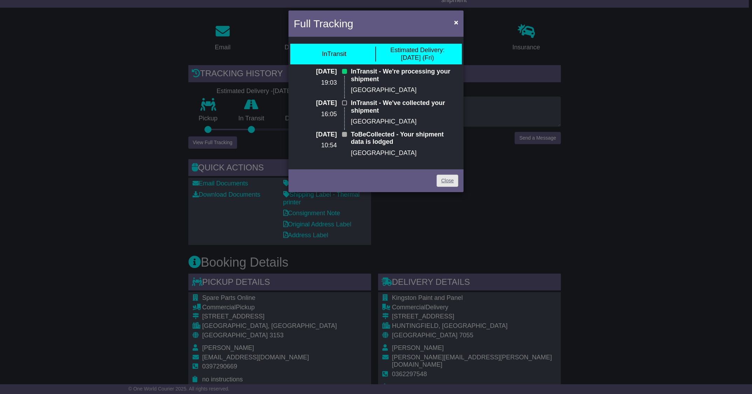 The image size is (752, 394). What do you see at coordinates (334, 54) in the screenshot?
I see `div: InTransit` at bounding box center [334, 54].